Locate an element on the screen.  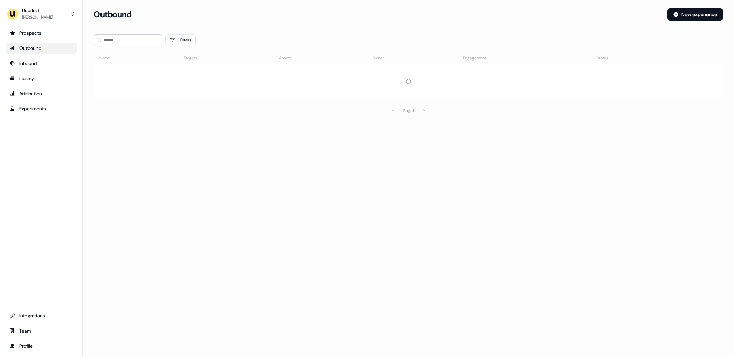
h3: Outbound is located at coordinates (112, 14).